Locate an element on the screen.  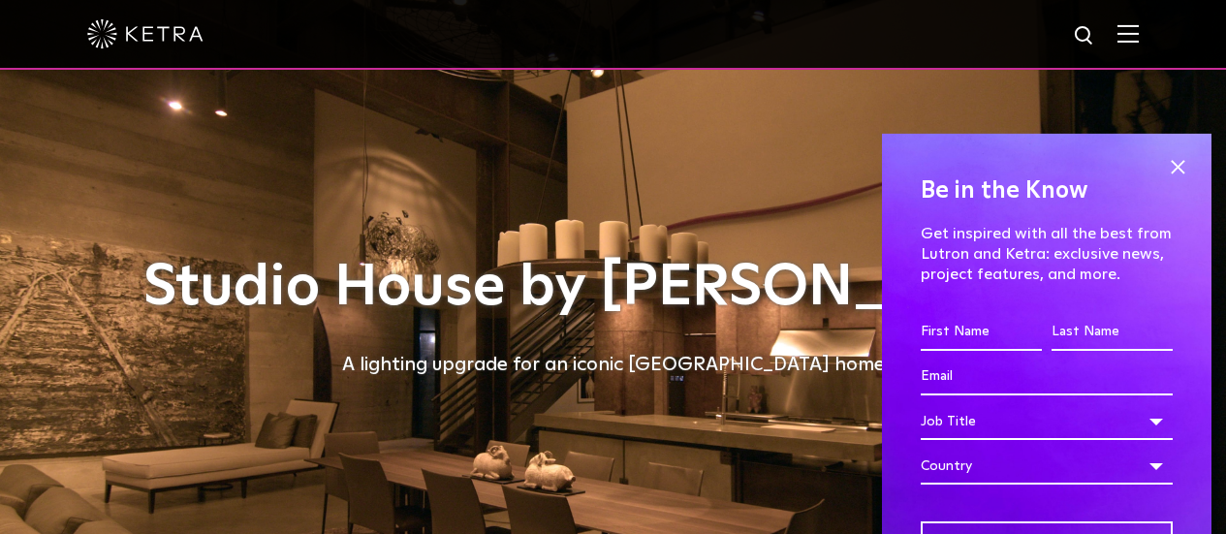
img: search icon is located at coordinates (1085, 36).